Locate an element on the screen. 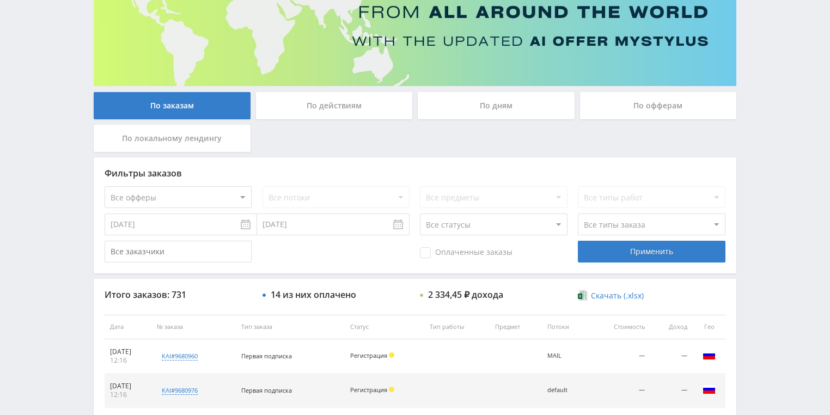  div: 14 из них оплачено is located at coordinates (313, 295).